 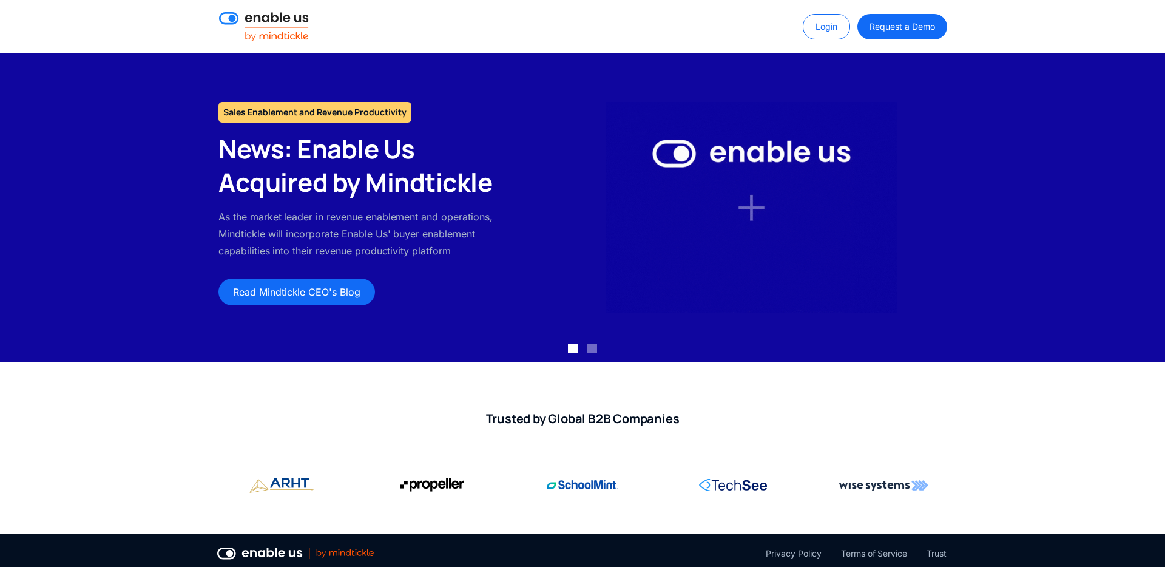 What do you see at coordinates (573, 348) in the screenshot?
I see `div: Show slide 1 of 2` at bounding box center [573, 348].